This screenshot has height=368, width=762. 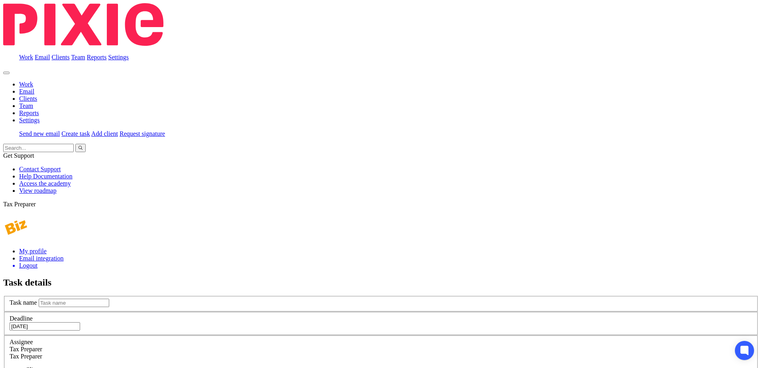 I want to click on span: Access the academy, so click(x=45, y=183).